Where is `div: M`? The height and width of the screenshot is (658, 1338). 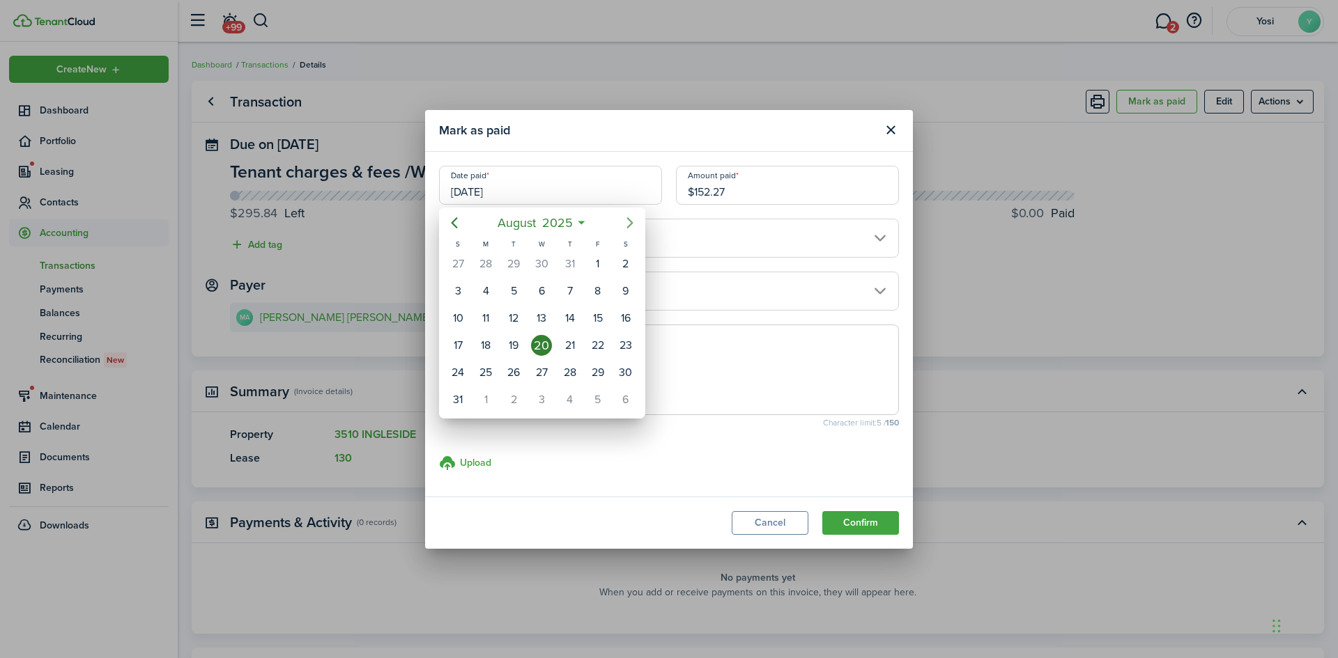 div: M is located at coordinates (486, 244).